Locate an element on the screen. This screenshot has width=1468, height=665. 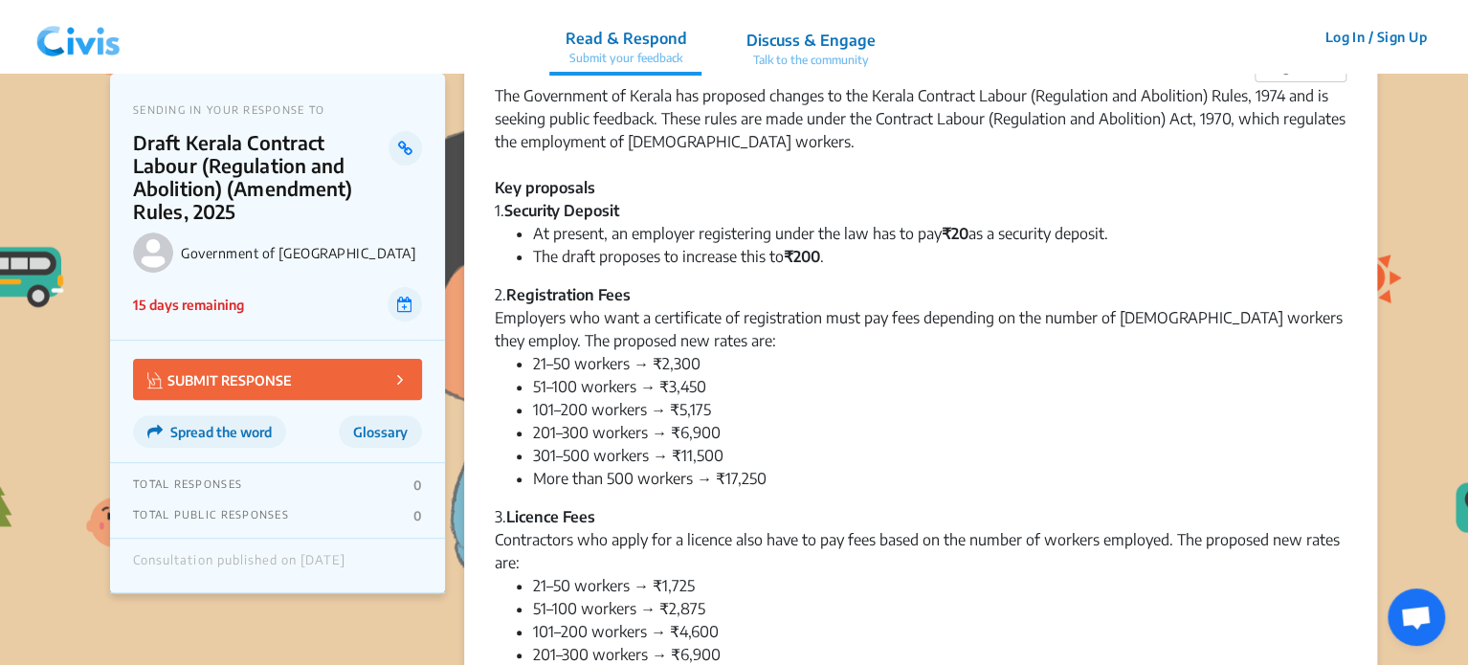
div: 1. is located at coordinates (921, 211).